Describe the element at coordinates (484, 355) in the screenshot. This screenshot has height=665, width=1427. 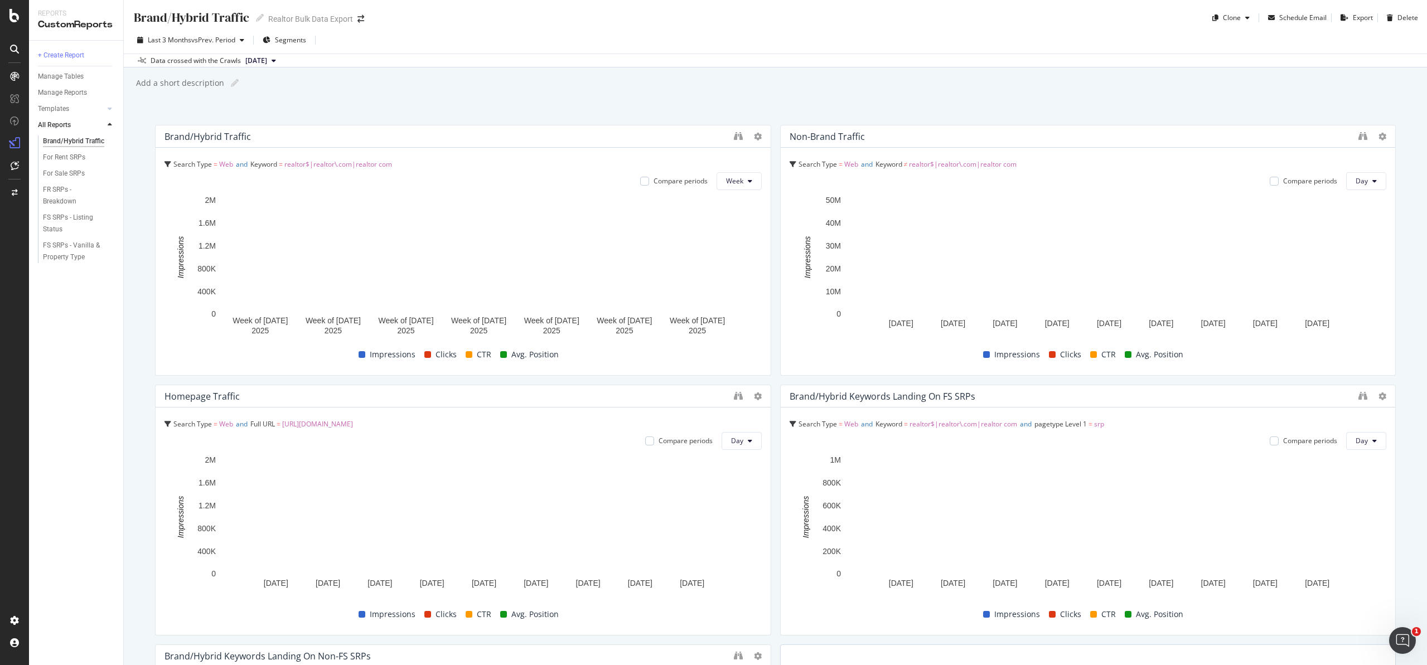
I see `span: CTR` at that location.